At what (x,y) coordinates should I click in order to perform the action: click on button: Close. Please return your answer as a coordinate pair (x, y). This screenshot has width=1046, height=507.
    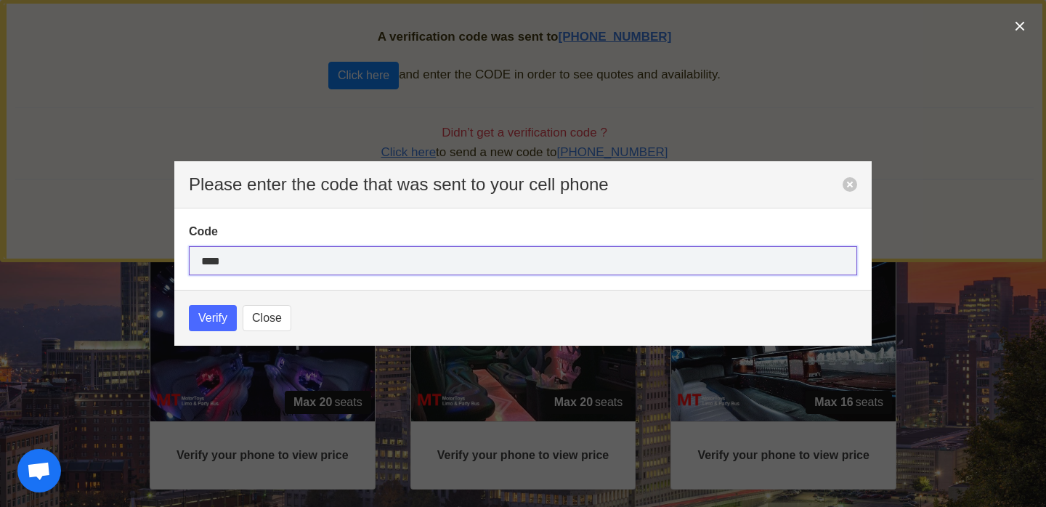
    Looking at the image, I should click on (267, 318).